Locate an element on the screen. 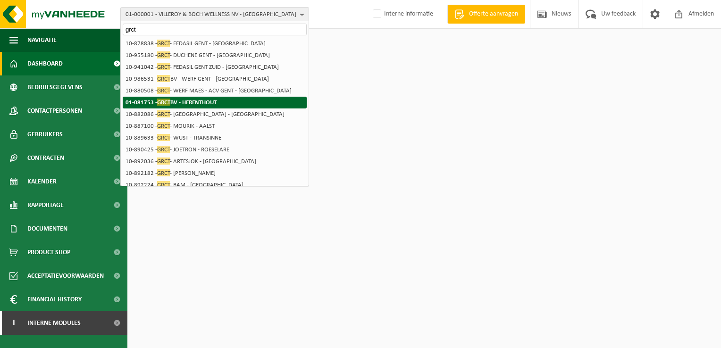 Image resolution: width=721 pixels, height=348 pixels. span: Contactpersonen is located at coordinates (55, 111).